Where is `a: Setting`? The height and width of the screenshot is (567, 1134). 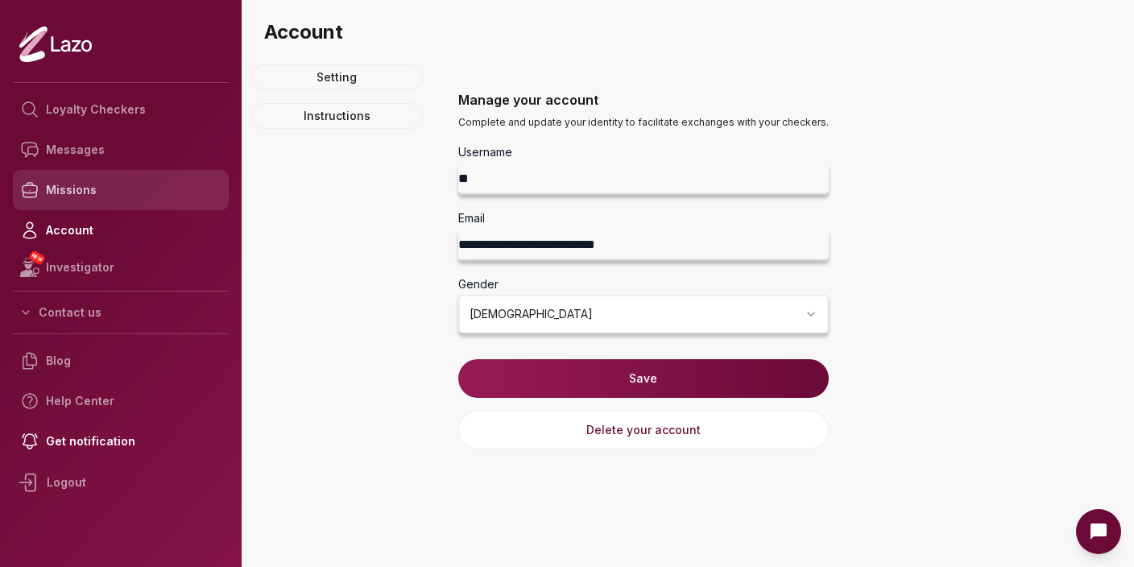
a: Setting is located at coordinates (337, 77).